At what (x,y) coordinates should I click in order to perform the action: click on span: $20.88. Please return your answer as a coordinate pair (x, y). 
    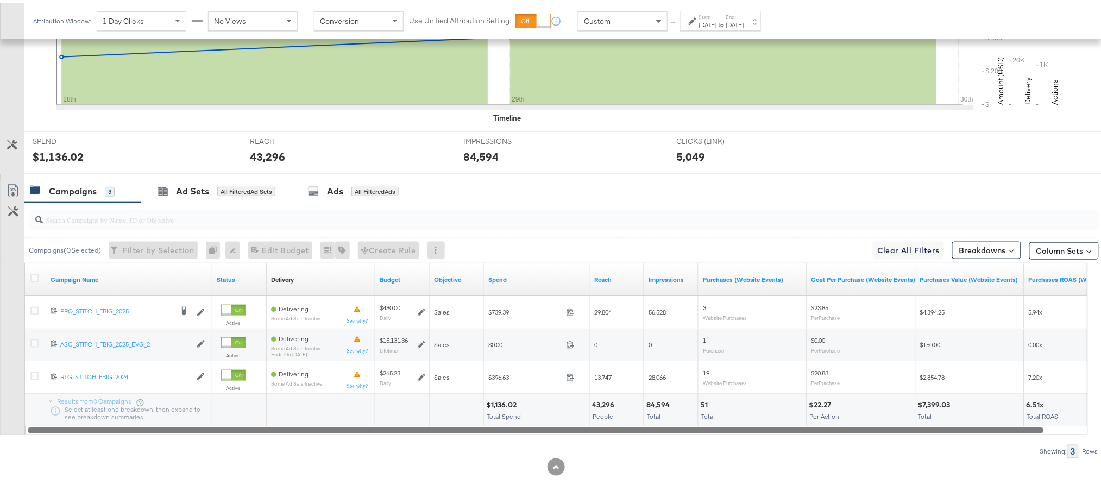
    Looking at the image, I should click on (820, 370).